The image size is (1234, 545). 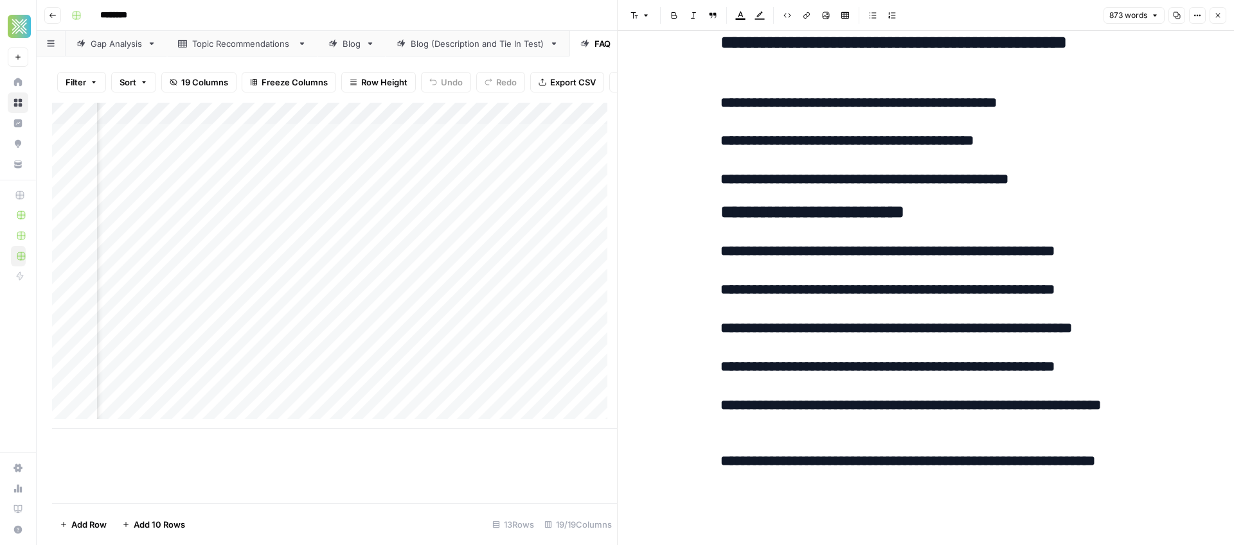 I want to click on button: Add 10 Rows, so click(x=154, y=525).